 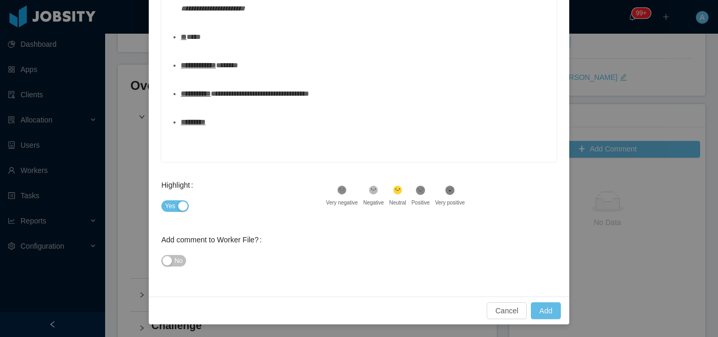 I want to click on div: Neutral, so click(x=397, y=202).